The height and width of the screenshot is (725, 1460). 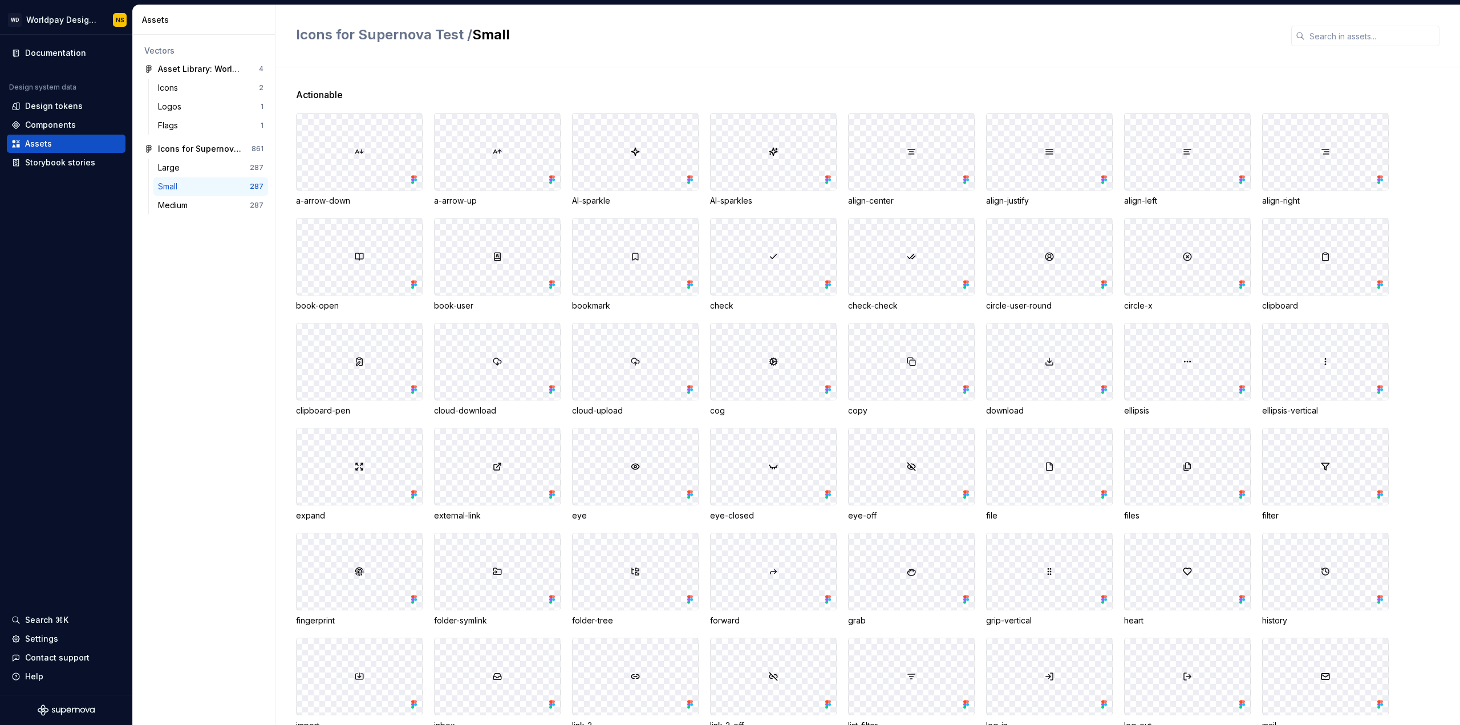 What do you see at coordinates (171, 168) in the screenshot?
I see `div: Large` at bounding box center [171, 168].